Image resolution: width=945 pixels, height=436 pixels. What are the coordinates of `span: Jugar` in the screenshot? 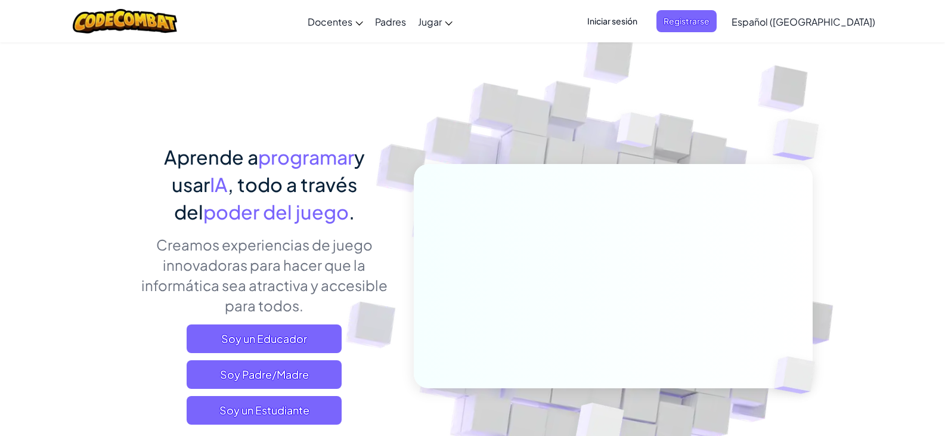 It's located at (430, 21).